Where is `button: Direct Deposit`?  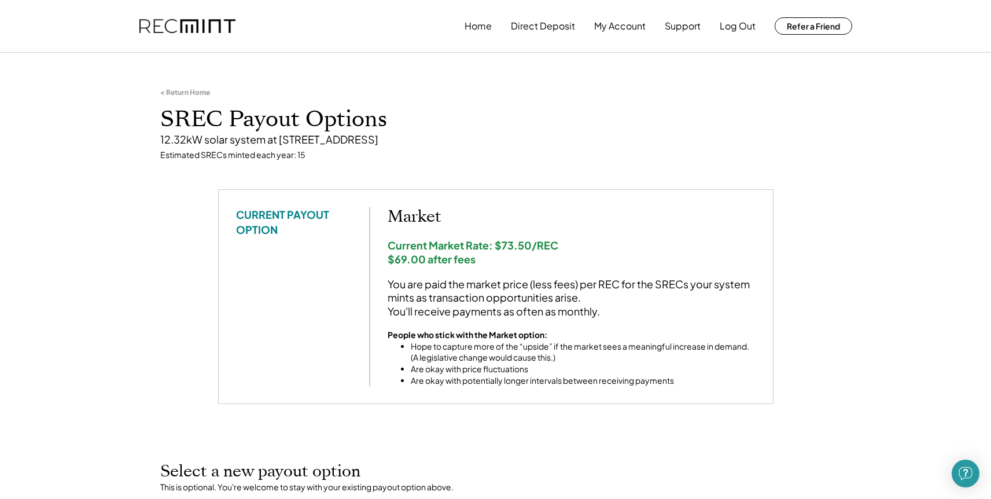 button: Direct Deposit is located at coordinates (543, 26).